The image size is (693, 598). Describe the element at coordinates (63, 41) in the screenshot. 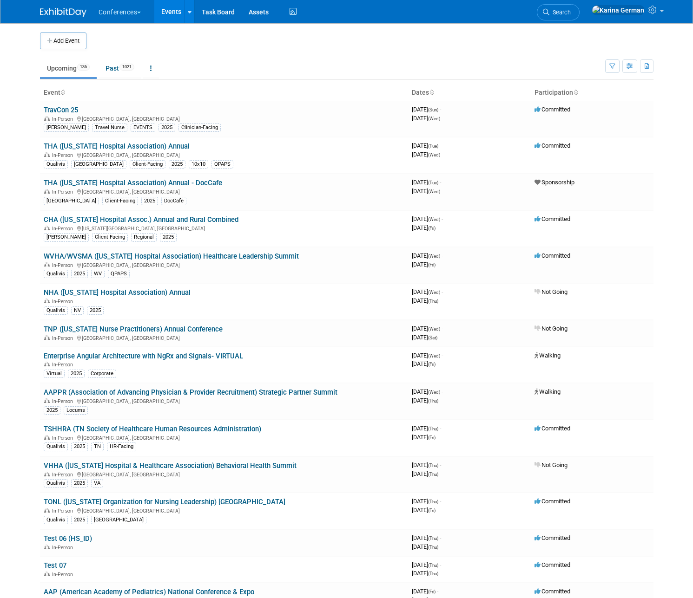

I see `button: Add Event` at that location.